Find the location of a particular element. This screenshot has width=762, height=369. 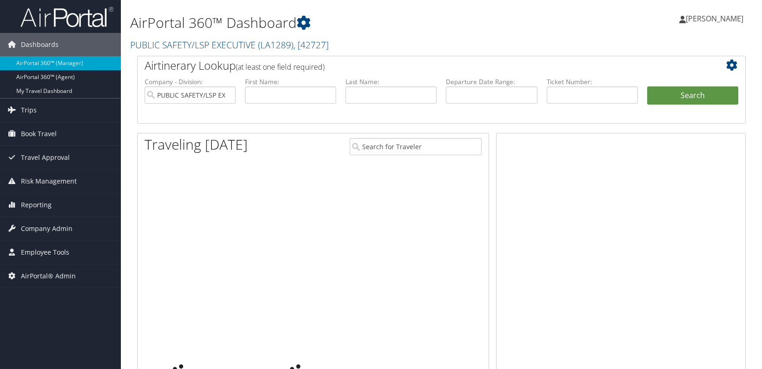

span: Trips is located at coordinates (29, 110).